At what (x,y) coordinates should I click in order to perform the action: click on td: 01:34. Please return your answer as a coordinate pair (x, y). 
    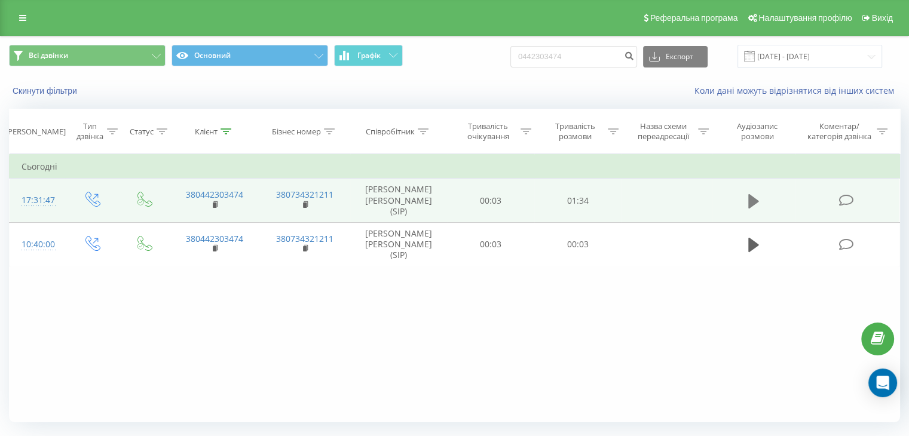
    Looking at the image, I should click on (577, 201).